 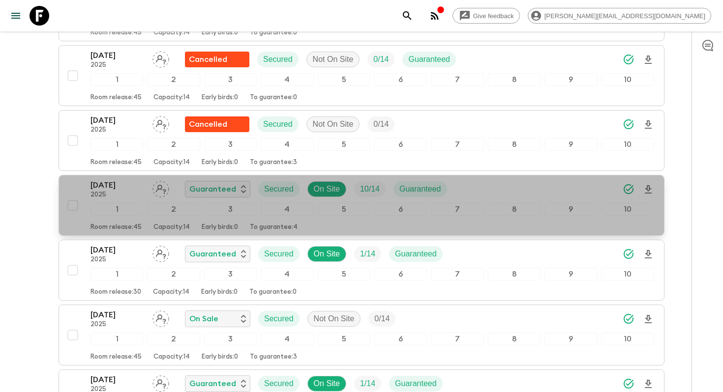 I want to click on button: menu, so click(x=16, y=16).